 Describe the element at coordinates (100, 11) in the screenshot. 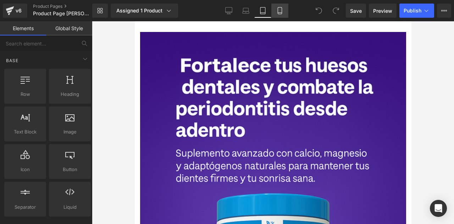

I see `a: New Library` at that location.